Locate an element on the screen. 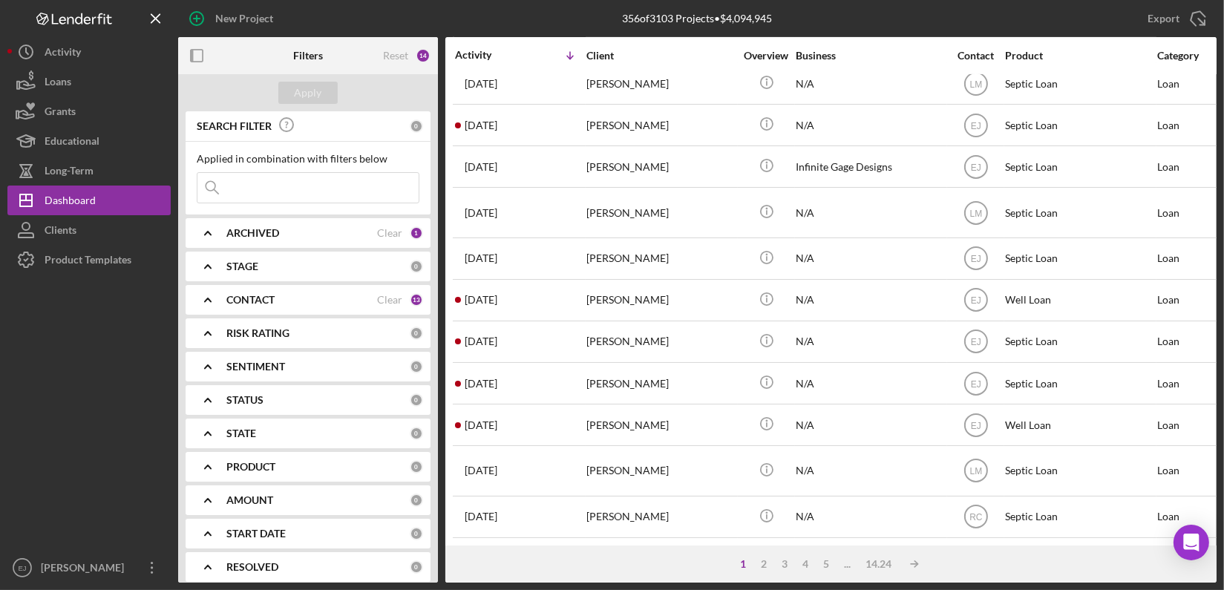 The image size is (1224, 590). b: START DATE is located at coordinates (256, 534).